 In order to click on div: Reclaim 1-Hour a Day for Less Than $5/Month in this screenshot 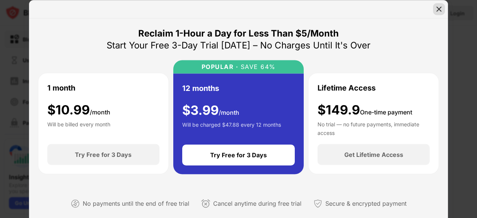, I will do `click(239, 33)`.